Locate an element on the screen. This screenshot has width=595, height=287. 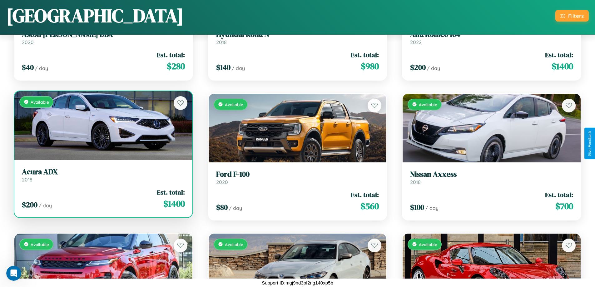
a: Ford F-1002020 is located at coordinates (298, 178).